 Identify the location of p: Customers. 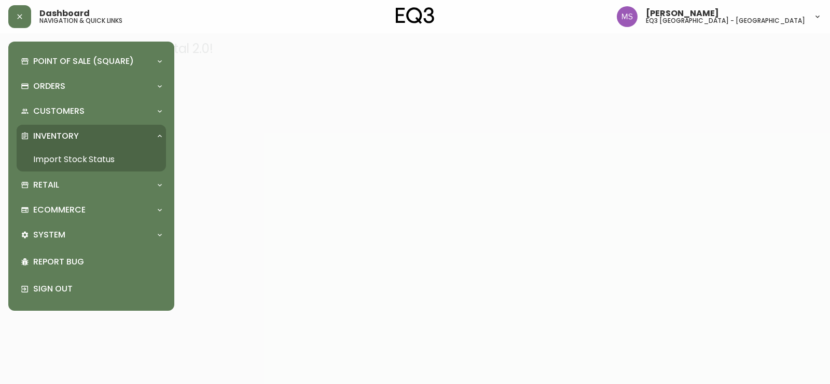
(59, 111).